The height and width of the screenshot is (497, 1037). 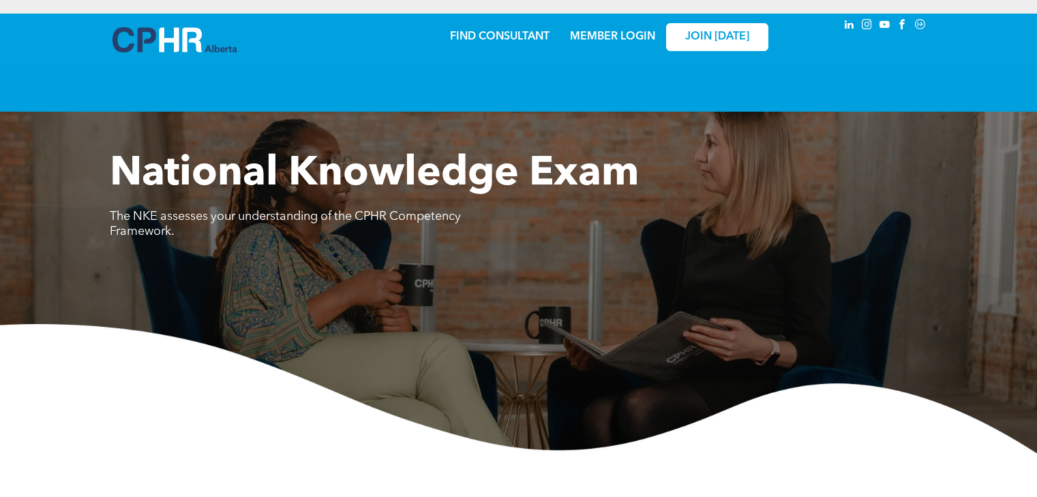 What do you see at coordinates (920, 26) in the screenshot?
I see `a: Social network` at bounding box center [920, 26].